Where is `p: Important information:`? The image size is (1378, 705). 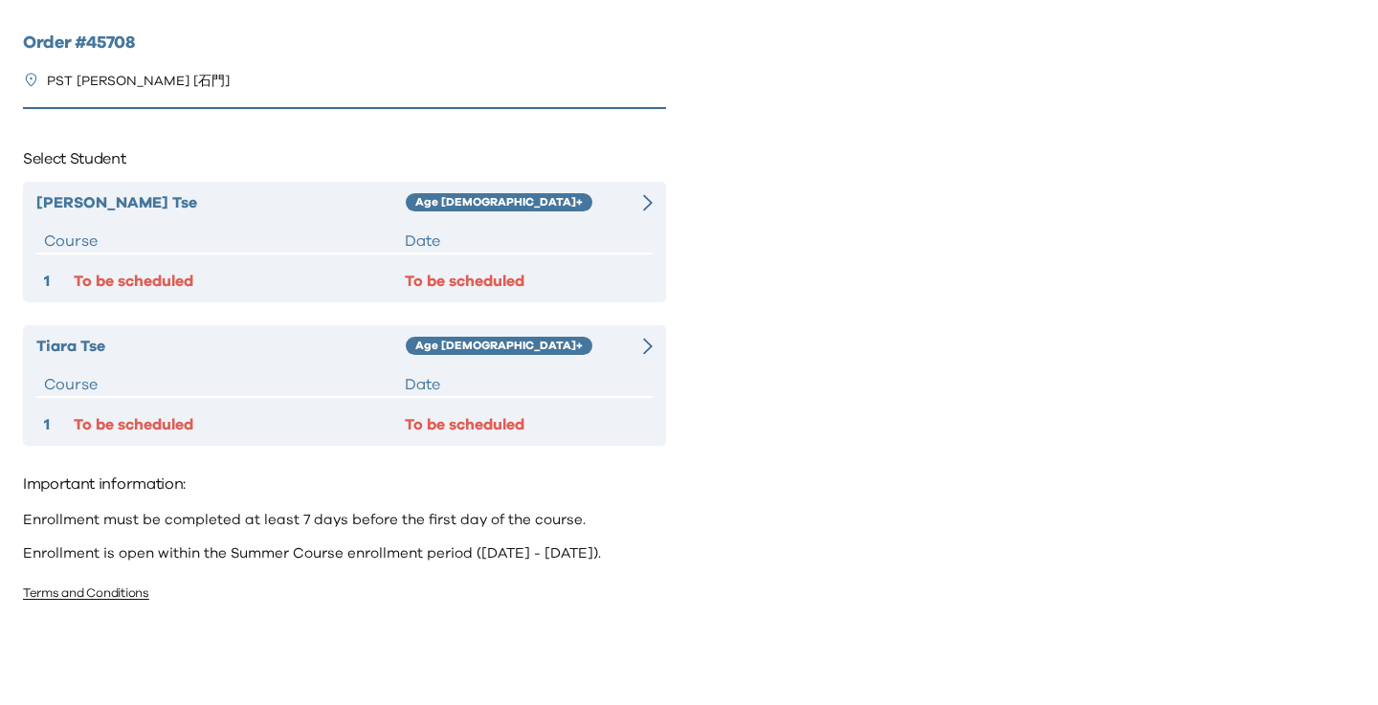 p: Important information: is located at coordinates (344, 484).